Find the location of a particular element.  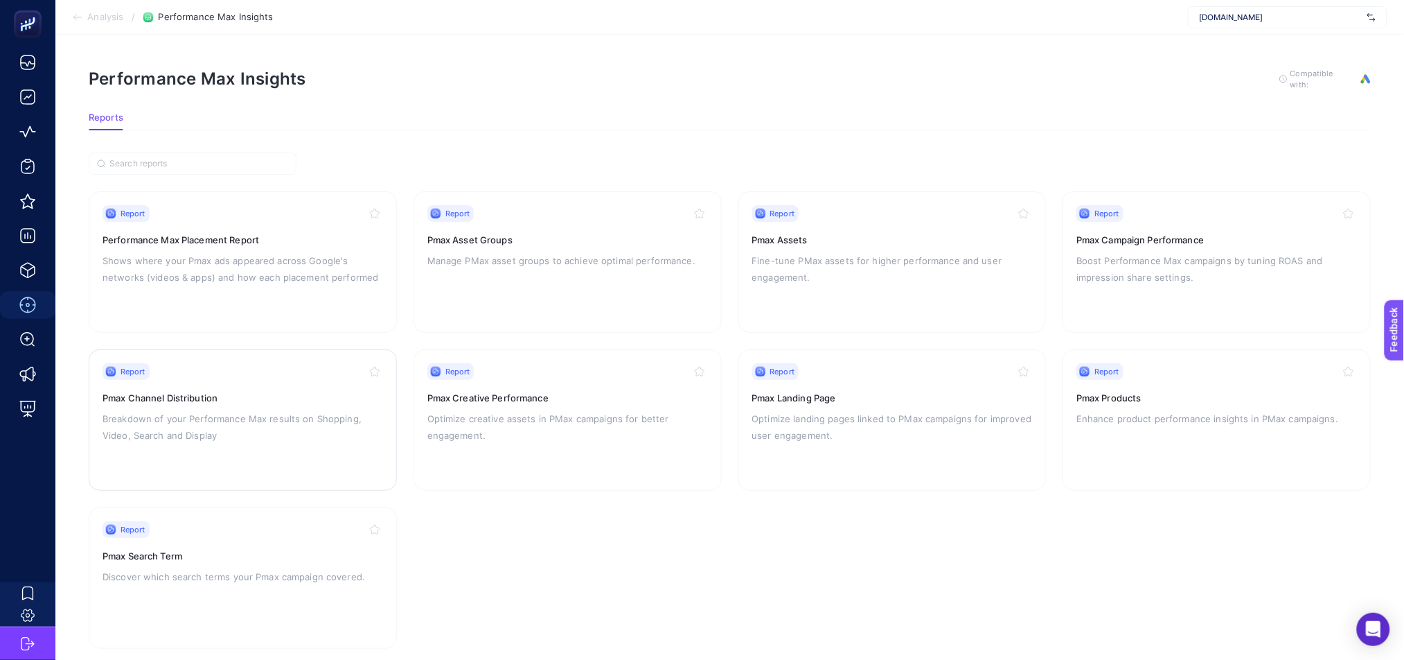

a: ReportPmax AssetsFine-tune PMax assets for higher performance and user engagement. is located at coordinates (892, 262).